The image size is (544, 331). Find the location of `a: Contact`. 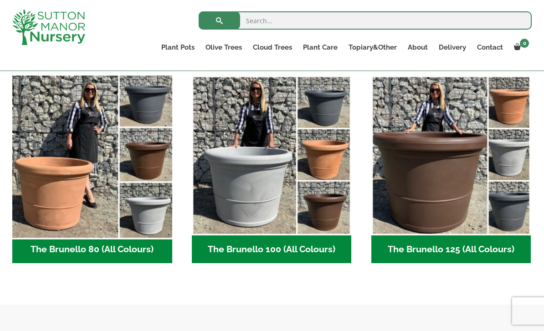

a: Contact is located at coordinates (490, 47).